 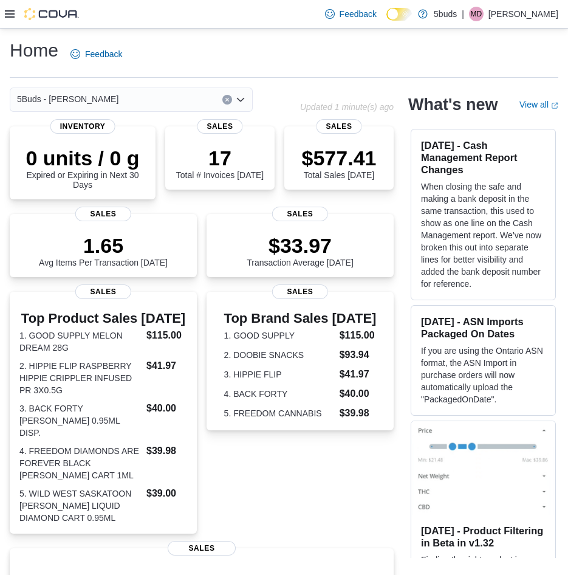 What do you see at coordinates (80, 378) in the screenshot?
I see `dt: 2. HIPPIE FLIP RASPBERRY HIPPIE CRIPPLER INFUSED PR 3X0.5G` at bounding box center [80, 378].